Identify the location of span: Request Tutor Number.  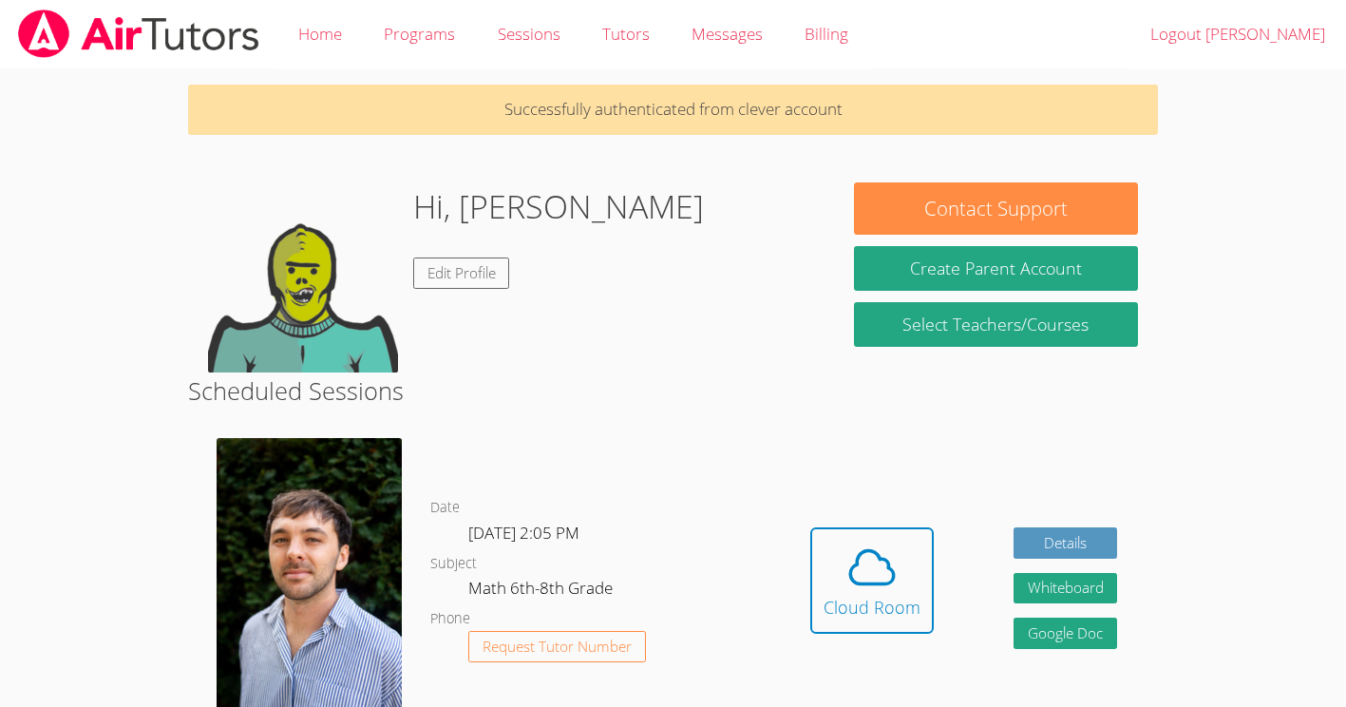
(557, 646).